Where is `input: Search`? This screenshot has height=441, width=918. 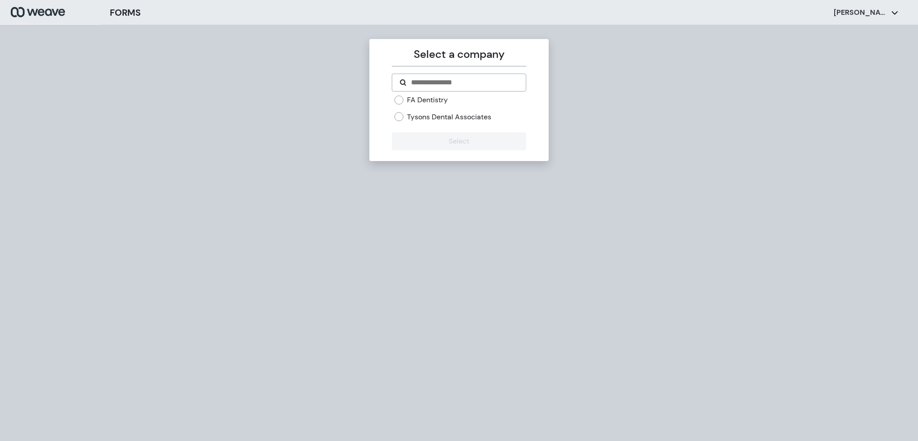
input: Search is located at coordinates (464, 82).